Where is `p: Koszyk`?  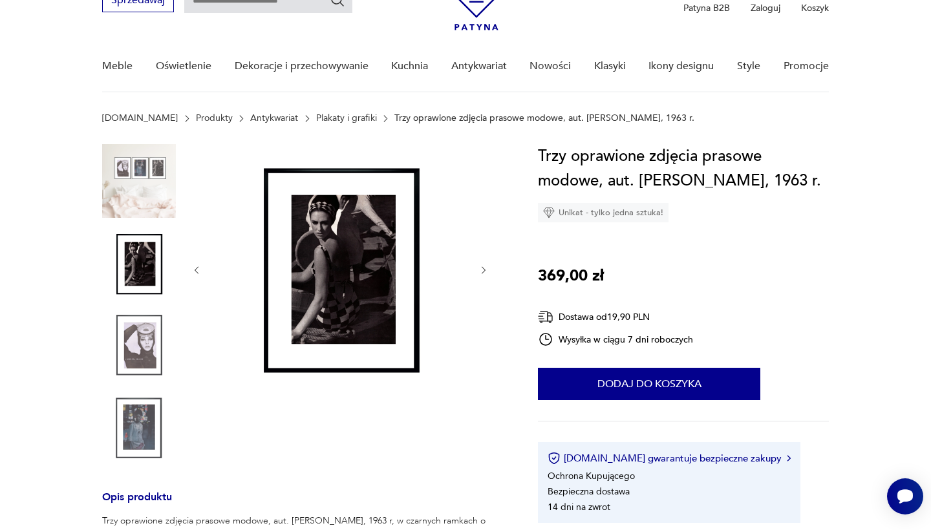
p: Koszyk is located at coordinates (815, 8).